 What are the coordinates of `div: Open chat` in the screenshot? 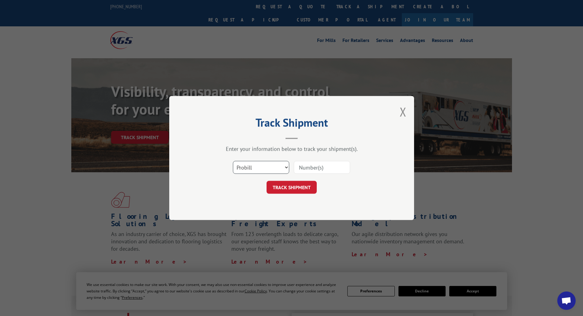 It's located at (567, 300).